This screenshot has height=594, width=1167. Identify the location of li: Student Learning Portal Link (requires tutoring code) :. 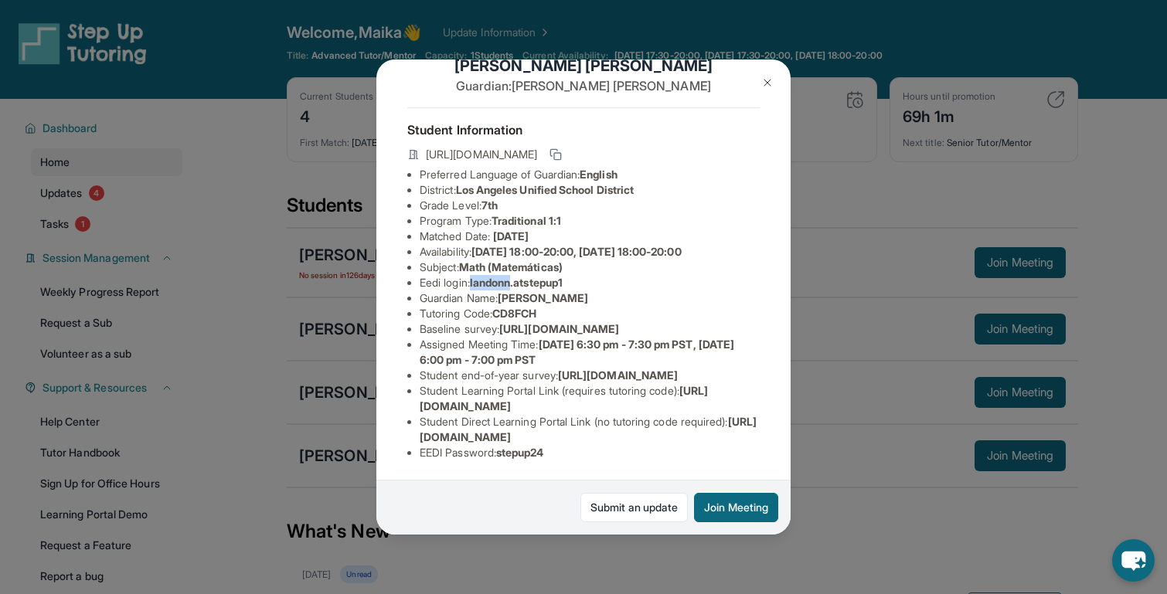
(590, 399).